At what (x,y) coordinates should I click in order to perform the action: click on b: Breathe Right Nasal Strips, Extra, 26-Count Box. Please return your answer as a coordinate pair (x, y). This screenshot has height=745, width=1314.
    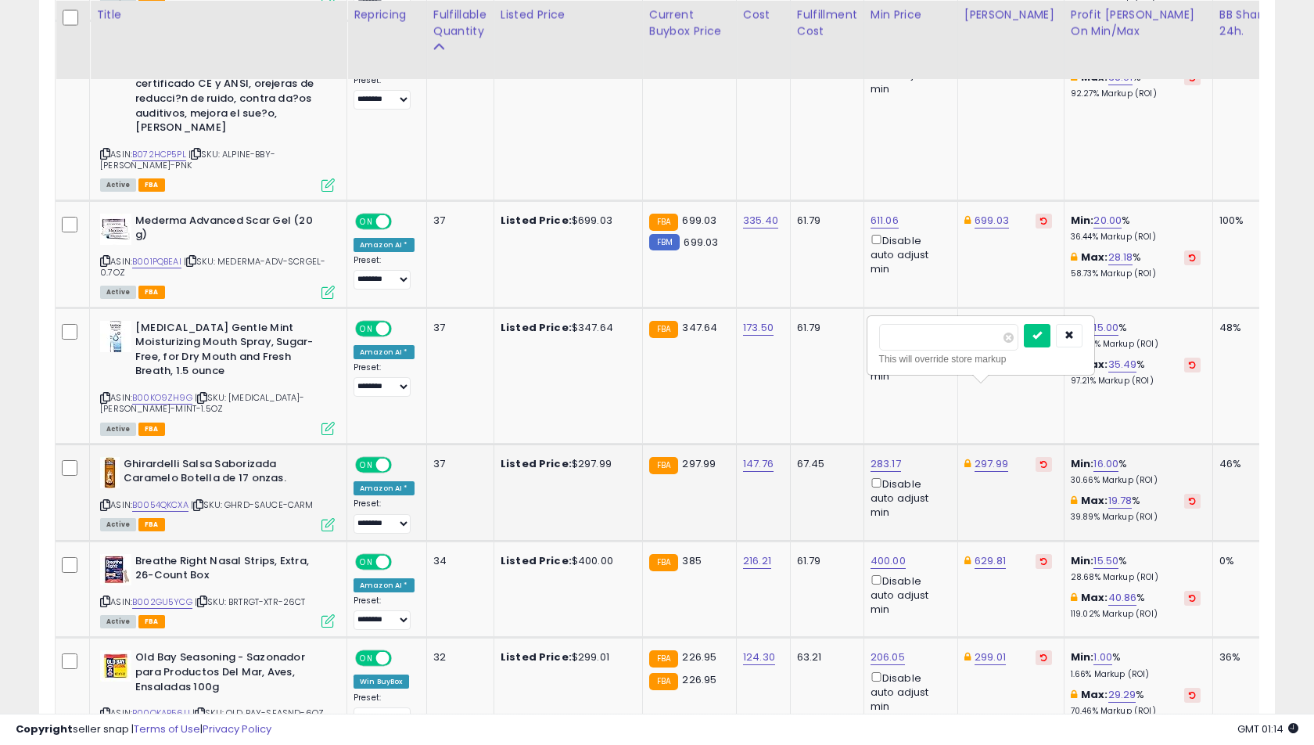
    Looking at the image, I should click on (230, 570).